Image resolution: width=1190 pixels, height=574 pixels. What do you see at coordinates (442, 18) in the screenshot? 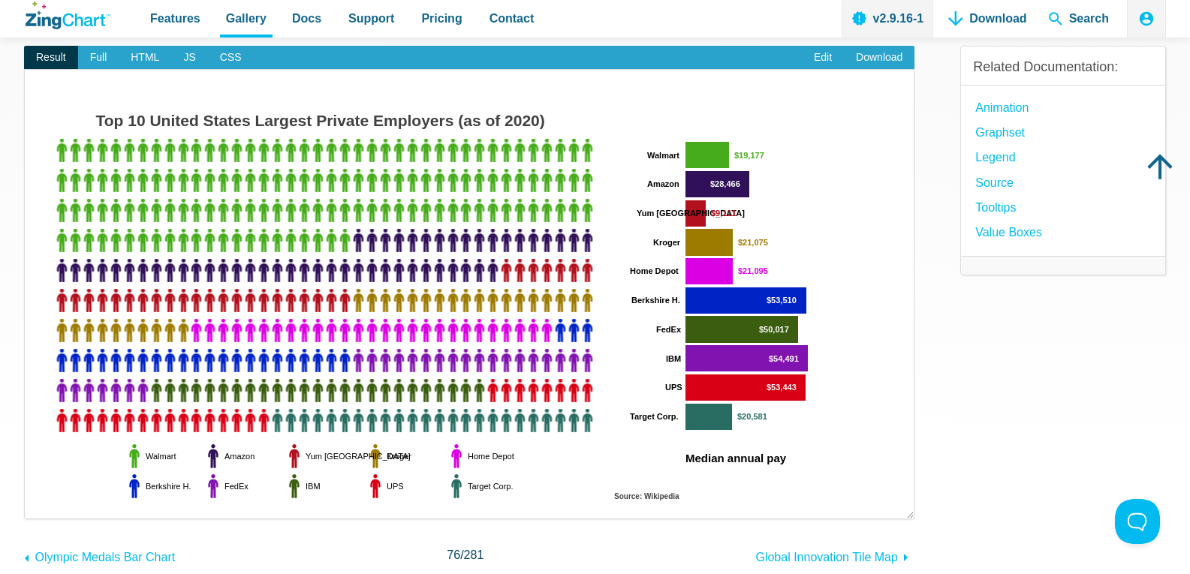
I see `span: Pricing` at bounding box center [442, 18].